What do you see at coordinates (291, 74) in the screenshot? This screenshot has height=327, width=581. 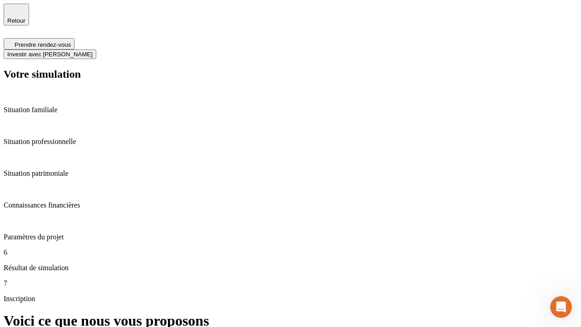 I see `h2: Votre simulation` at bounding box center [291, 74].